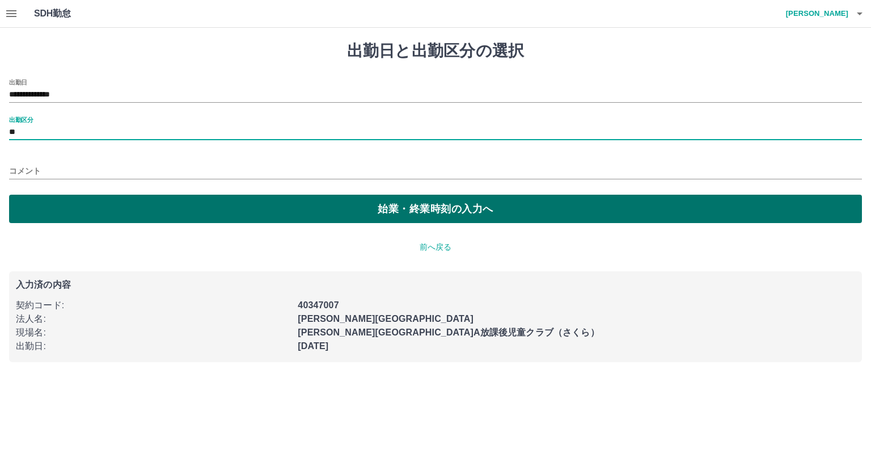  What do you see at coordinates (21, 119) in the screenshot?
I see `label: 出勤区分` at bounding box center [21, 119].